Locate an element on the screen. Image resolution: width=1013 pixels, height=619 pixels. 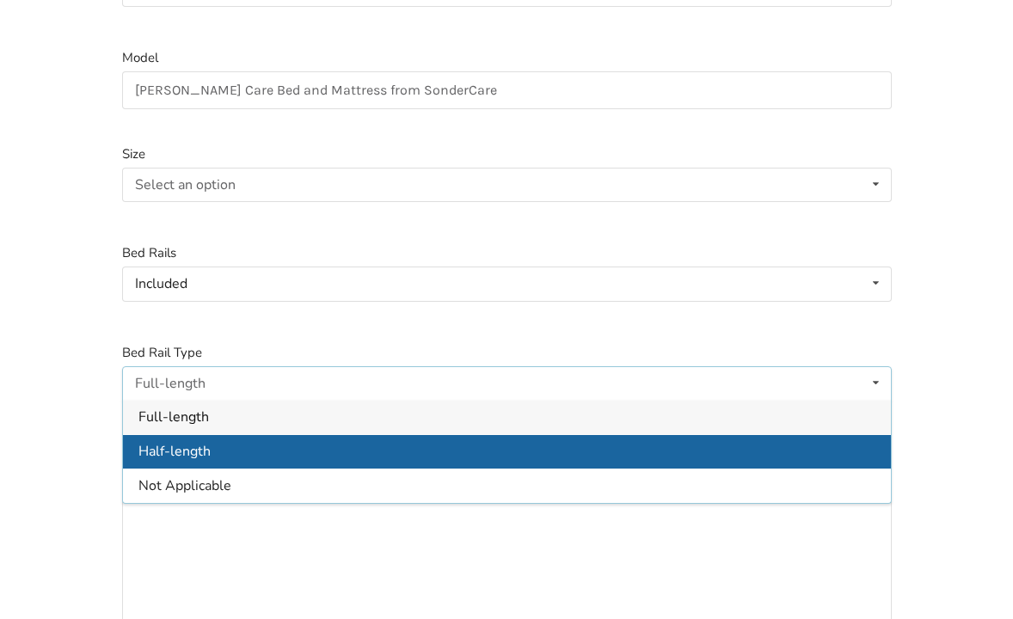
label: Model is located at coordinates (506, 58).